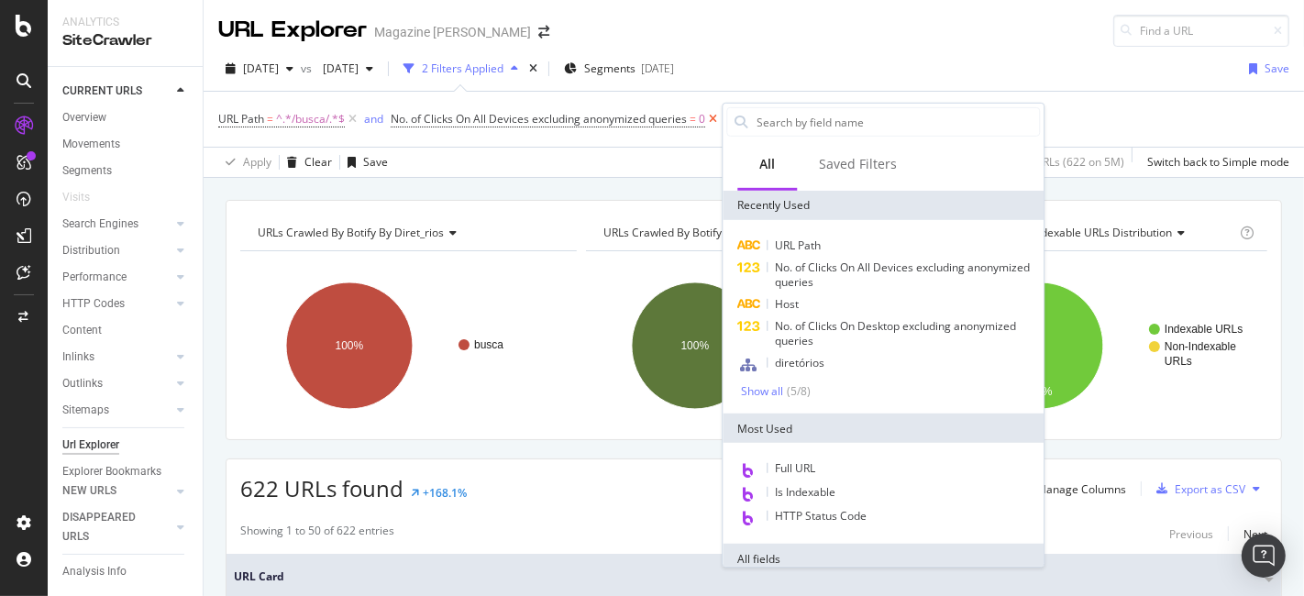 This screenshot has width=1304, height=596. I want to click on div: NEW URLS, so click(89, 491).